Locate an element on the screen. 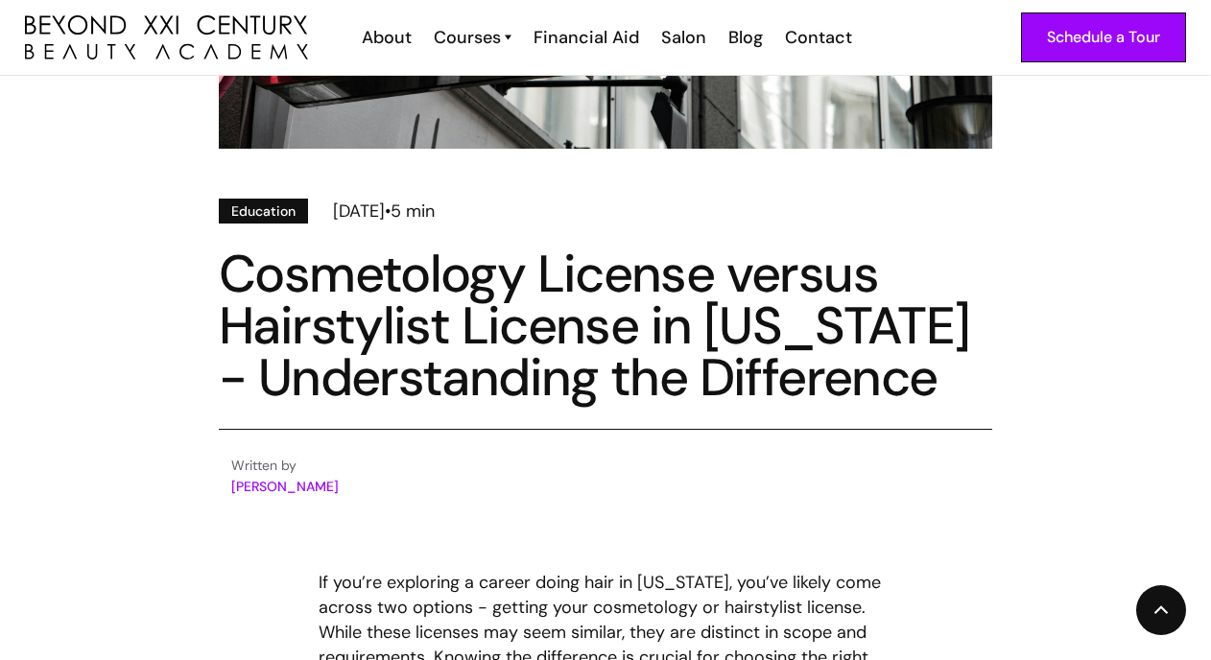  div: Salon is located at coordinates (683, 37).